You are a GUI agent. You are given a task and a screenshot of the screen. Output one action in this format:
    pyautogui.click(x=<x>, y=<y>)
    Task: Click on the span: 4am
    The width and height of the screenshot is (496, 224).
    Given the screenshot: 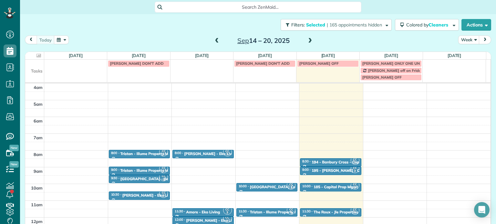 What is the action you would take?
    pyautogui.click(x=38, y=87)
    